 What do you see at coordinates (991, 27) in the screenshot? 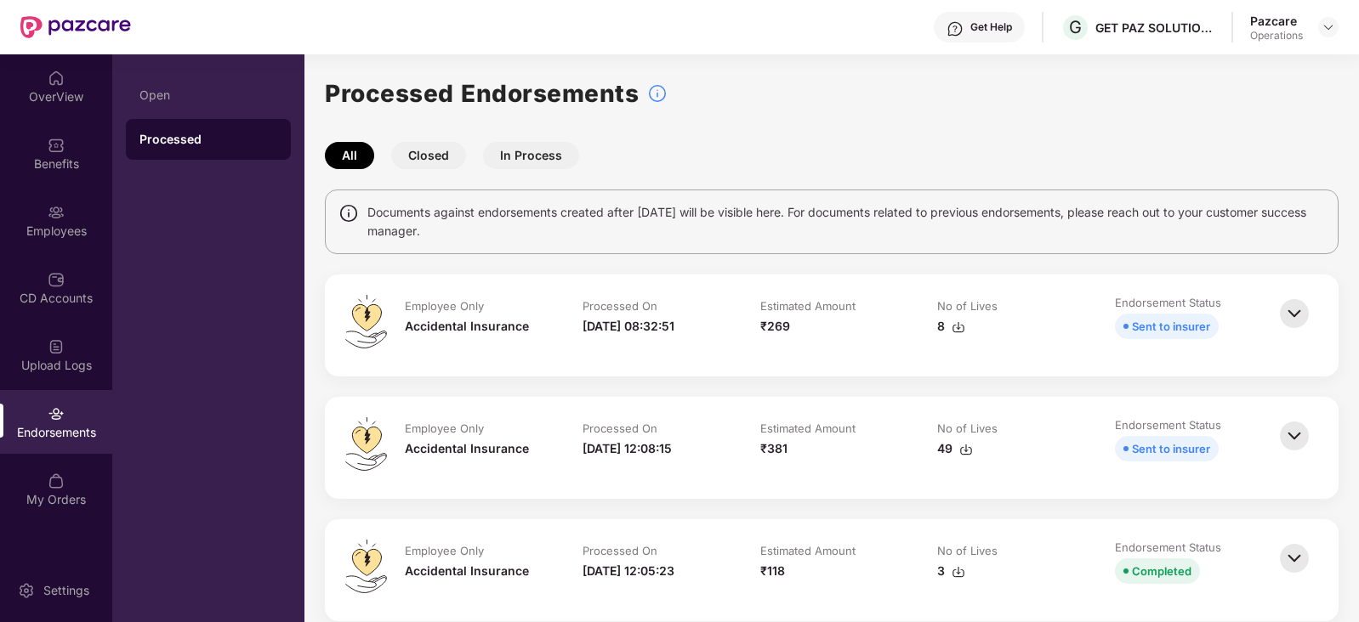
I see `div: Get Help` at bounding box center [991, 27].